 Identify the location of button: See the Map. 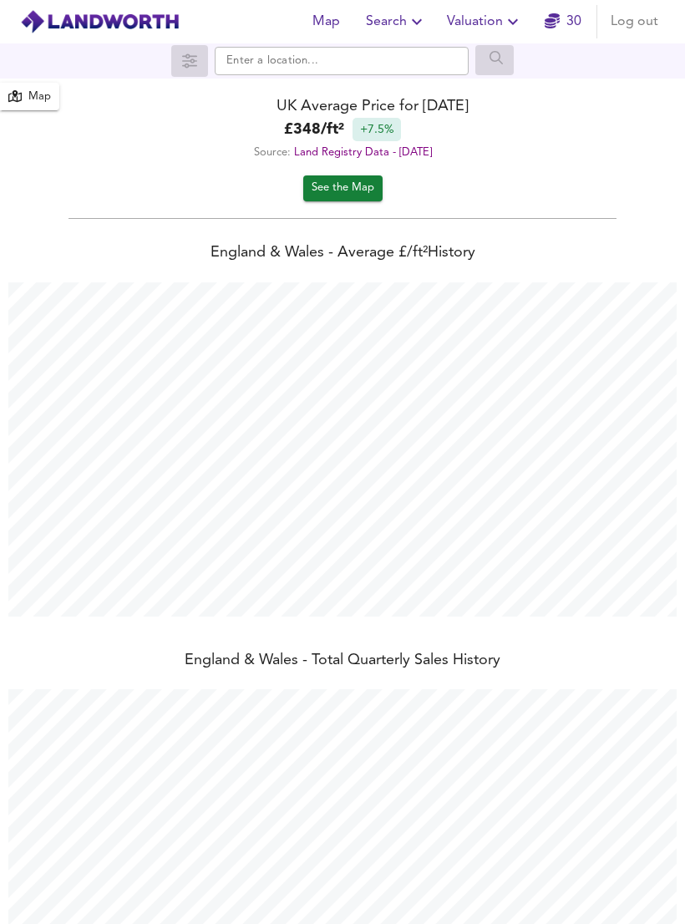
(343, 188).